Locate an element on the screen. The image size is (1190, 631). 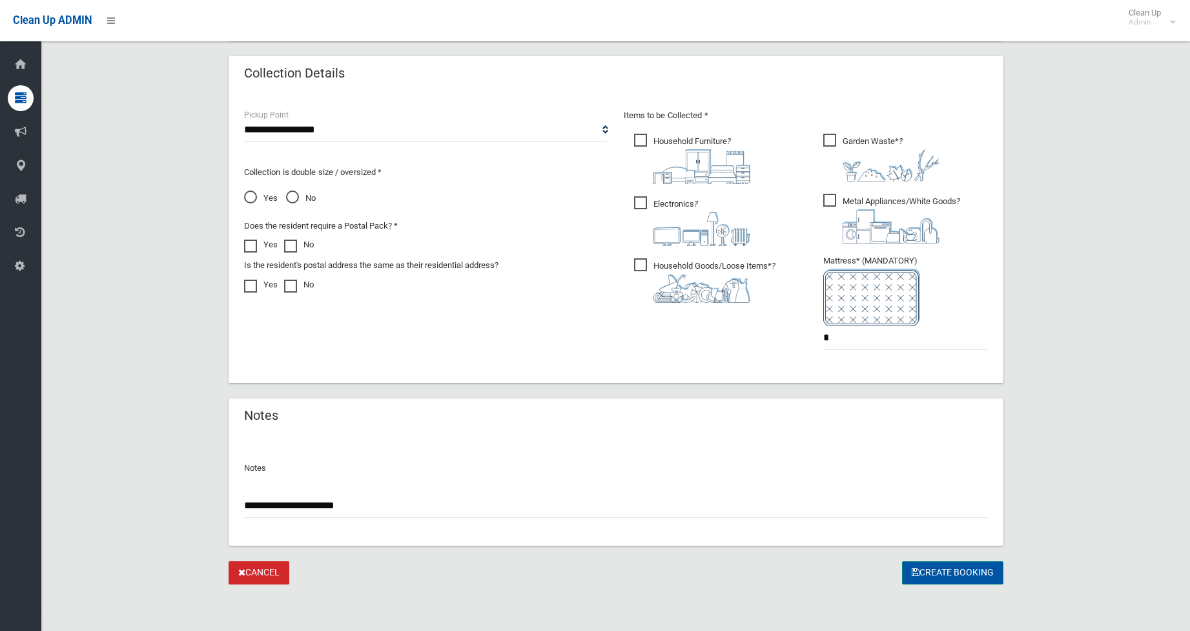
span: Electronics is located at coordinates (692, 221).